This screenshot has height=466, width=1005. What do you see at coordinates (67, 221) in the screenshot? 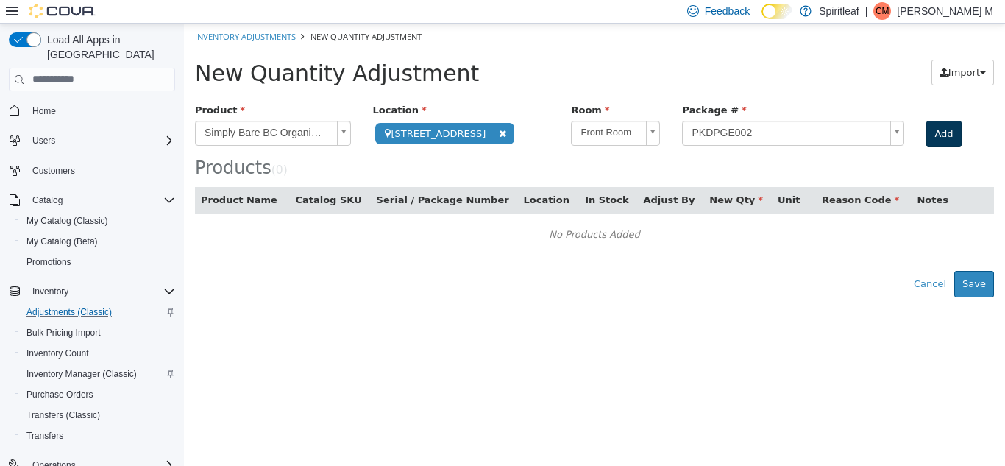
I see `a: My Catalog (Classic)` at bounding box center [67, 221].